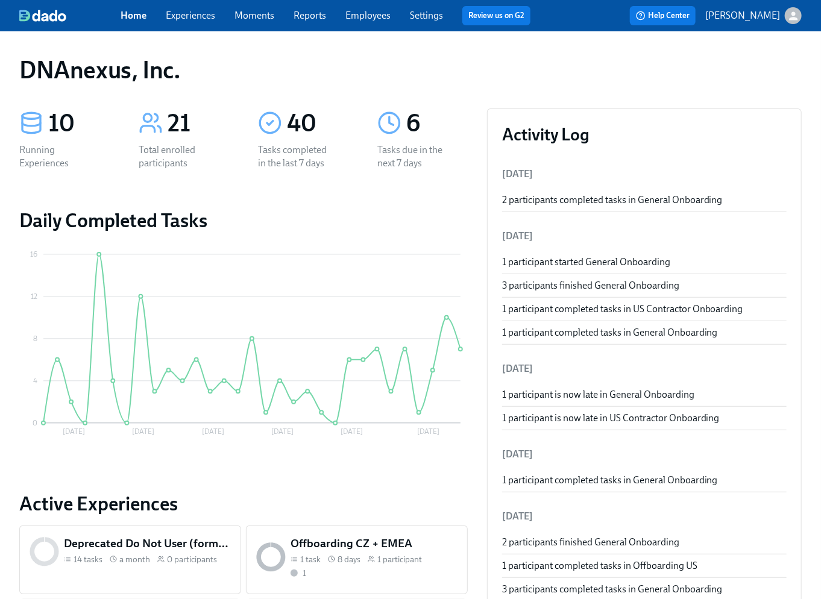 This screenshot has width=821, height=599. Describe the element at coordinates (644, 200) in the screenshot. I see `div: 2 participants completed tasks in General Onboarding` at that location.